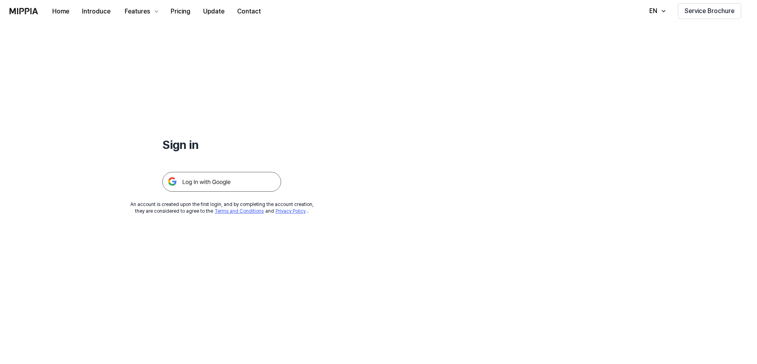  Describe the element at coordinates (181, 11) in the screenshot. I see `button: Pricing` at that location.